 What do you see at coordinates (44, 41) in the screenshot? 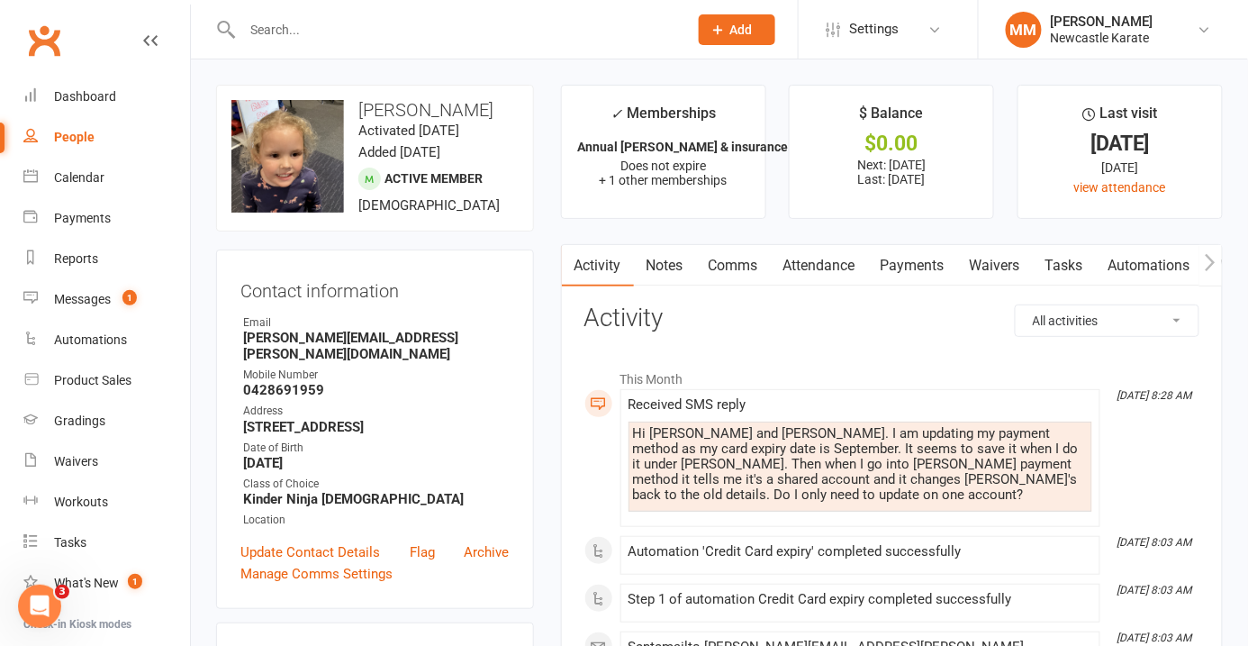
I see `a: Clubworx` at bounding box center [44, 41].